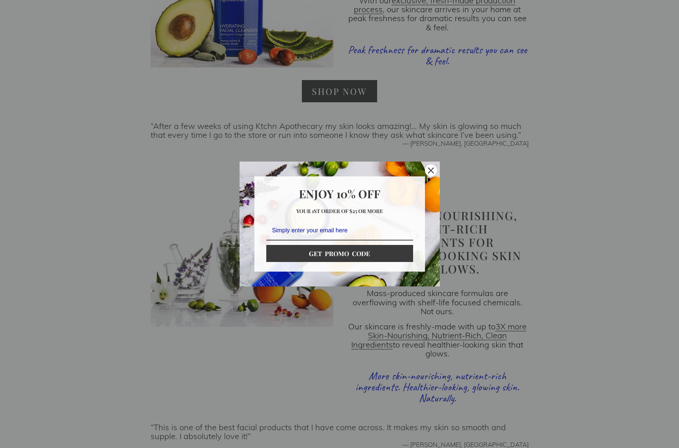  What do you see at coordinates (340, 194) in the screenshot?
I see `strong: Enjoy 10% OFF` at bounding box center [340, 194].